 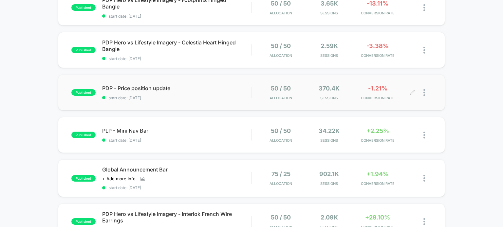 What do you see at coordinates (119, 179) in the screenshot?
I see `span: + Add more info` at bounding box center [119, 179].